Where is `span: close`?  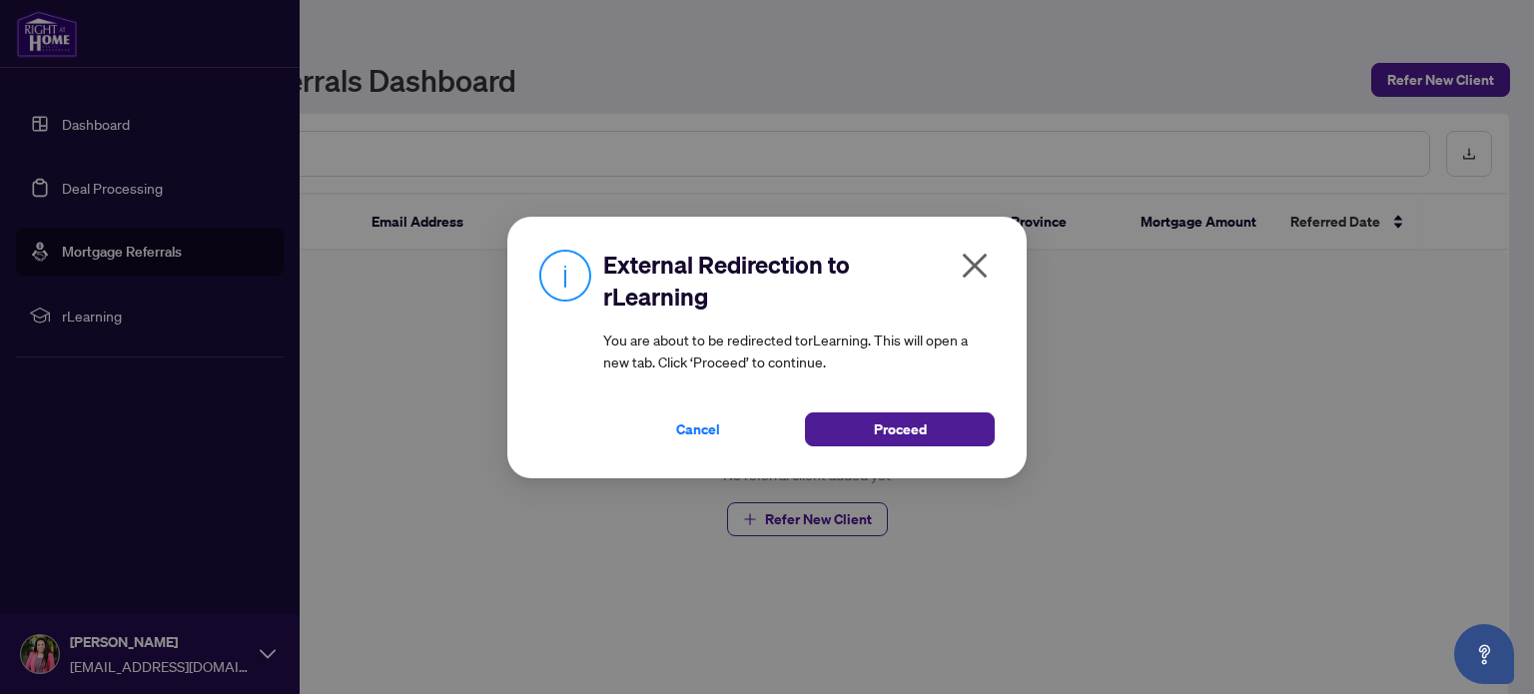
span: close is located at coordinates (975, 266).